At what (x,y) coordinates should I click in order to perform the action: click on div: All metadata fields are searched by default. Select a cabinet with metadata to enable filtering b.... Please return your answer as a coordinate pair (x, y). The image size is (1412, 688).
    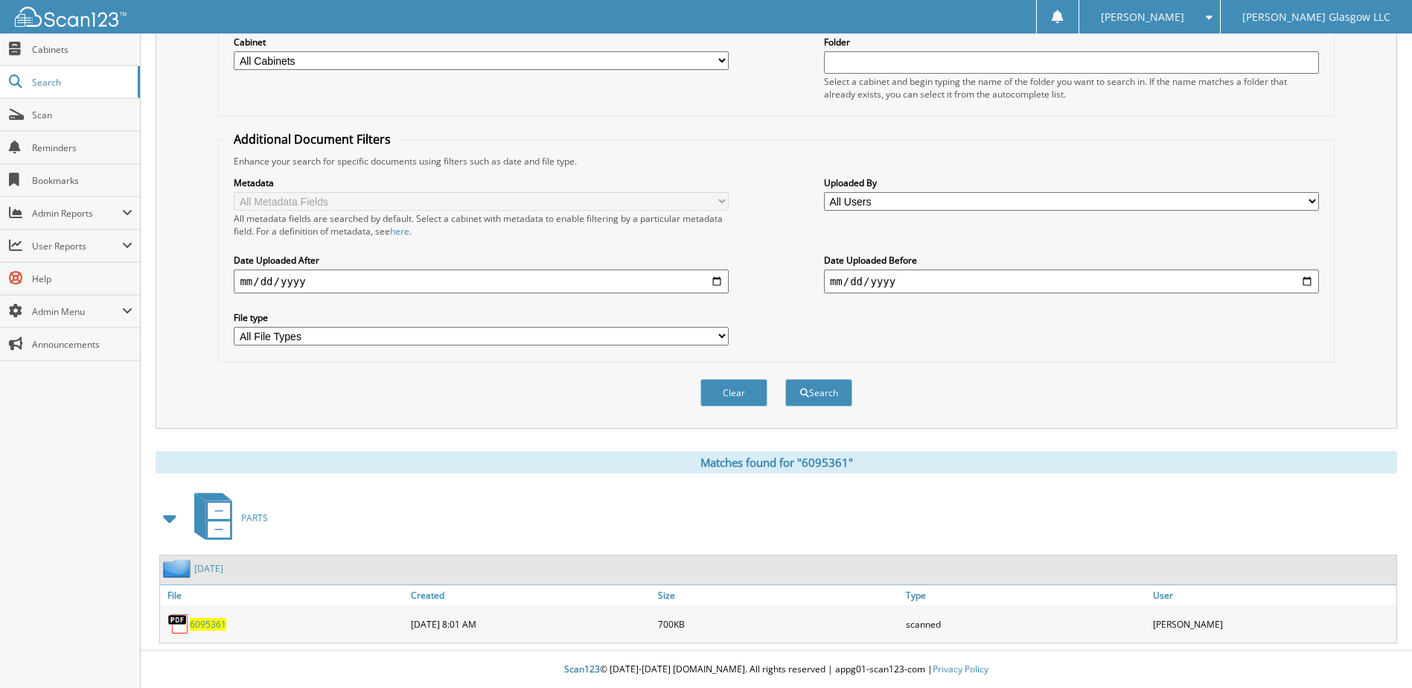
    Looking at the image, I should click on (481, 225).